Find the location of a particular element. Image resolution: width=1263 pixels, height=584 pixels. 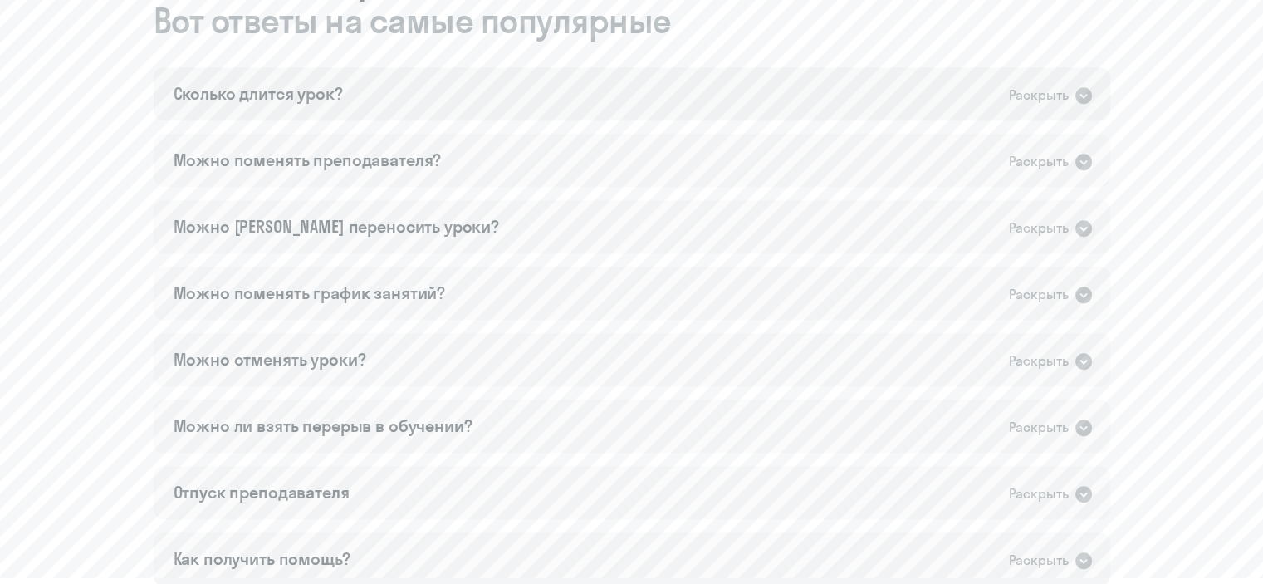

span: Вот ответы на самые популярные is located at coordinates (632, 21).